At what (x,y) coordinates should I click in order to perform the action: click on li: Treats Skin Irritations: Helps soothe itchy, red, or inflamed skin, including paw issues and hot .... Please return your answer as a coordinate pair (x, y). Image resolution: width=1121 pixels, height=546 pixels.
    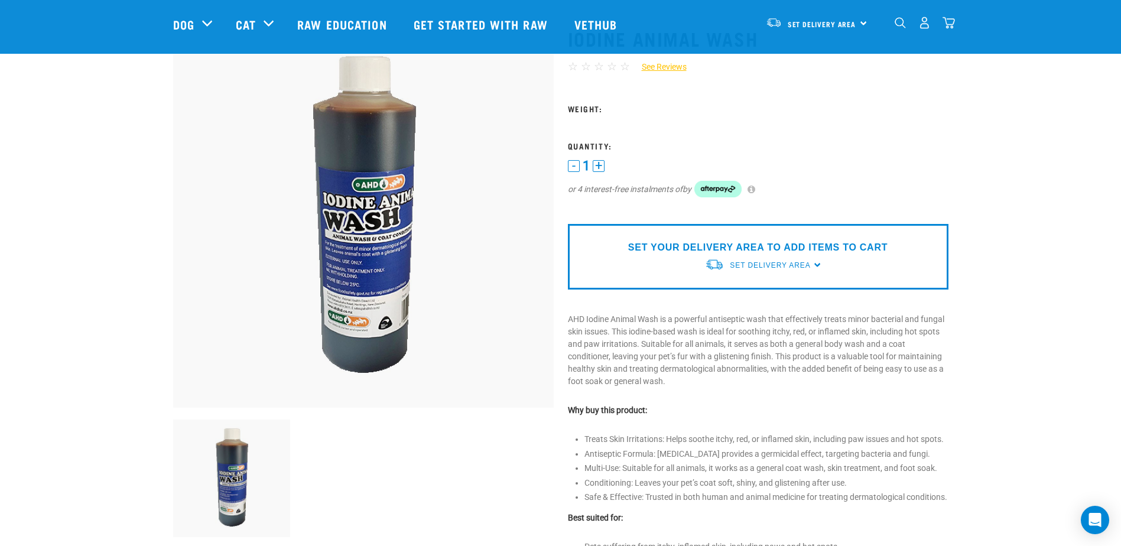
    Looking at the image, I should click on (766, 439).